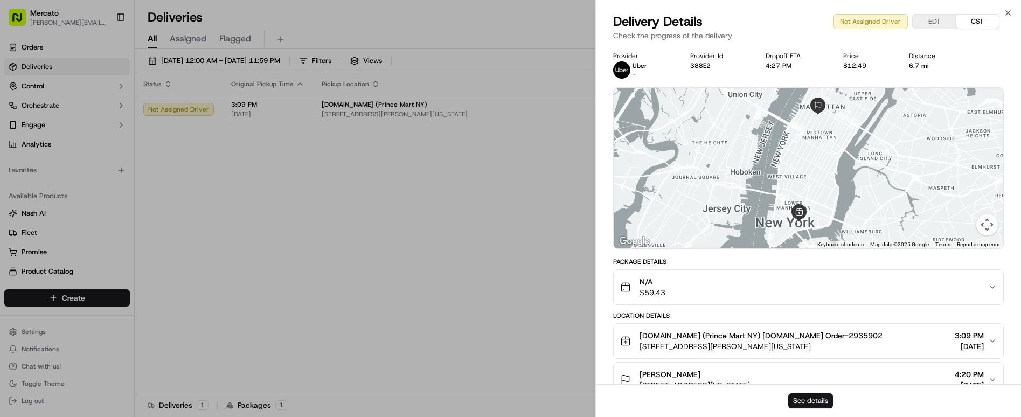  Describe the element at coordinates (119, 143) in the screenshot. I see `span: Pylon` at that location.